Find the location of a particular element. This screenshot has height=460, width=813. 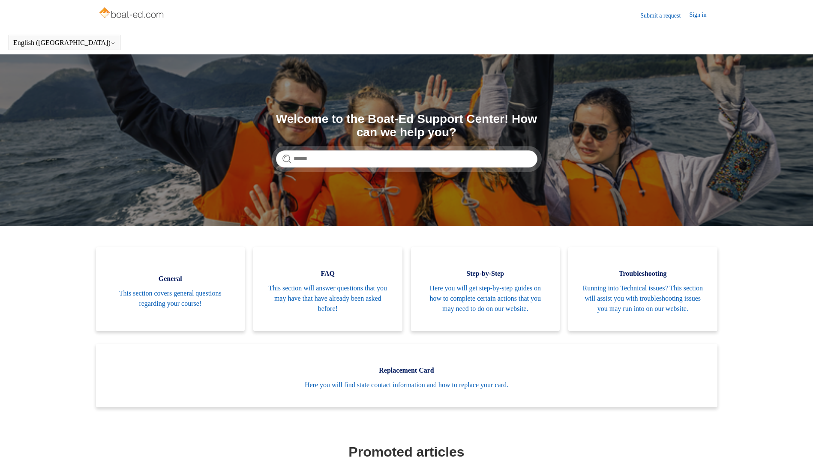

a: Sign in is located at coordinates (702, 15).